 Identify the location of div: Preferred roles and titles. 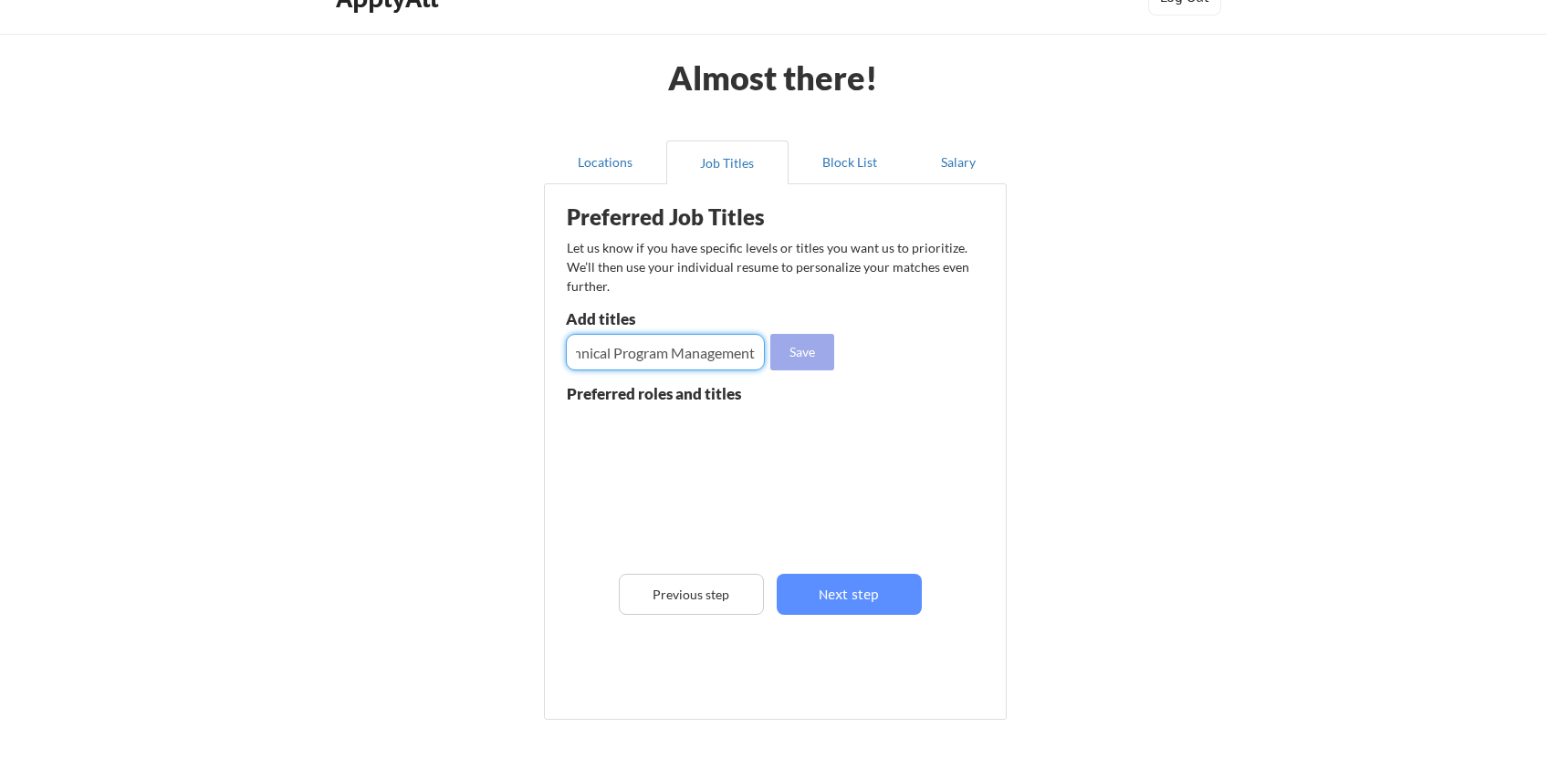
(665, 393).